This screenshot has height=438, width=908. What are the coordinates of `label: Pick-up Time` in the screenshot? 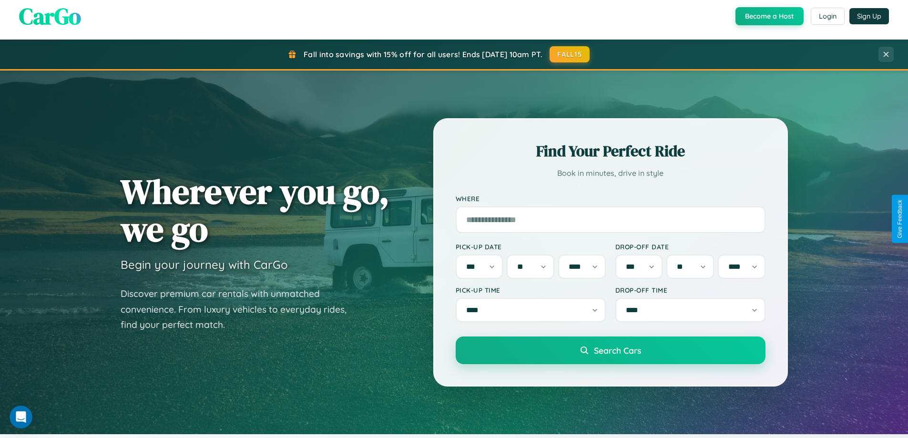 It's located at (530, 290).